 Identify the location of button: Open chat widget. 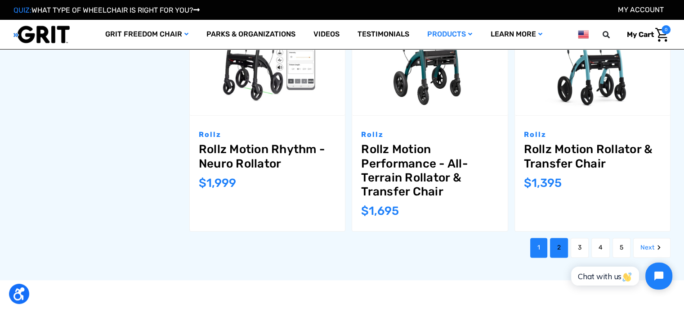
(98, 21).